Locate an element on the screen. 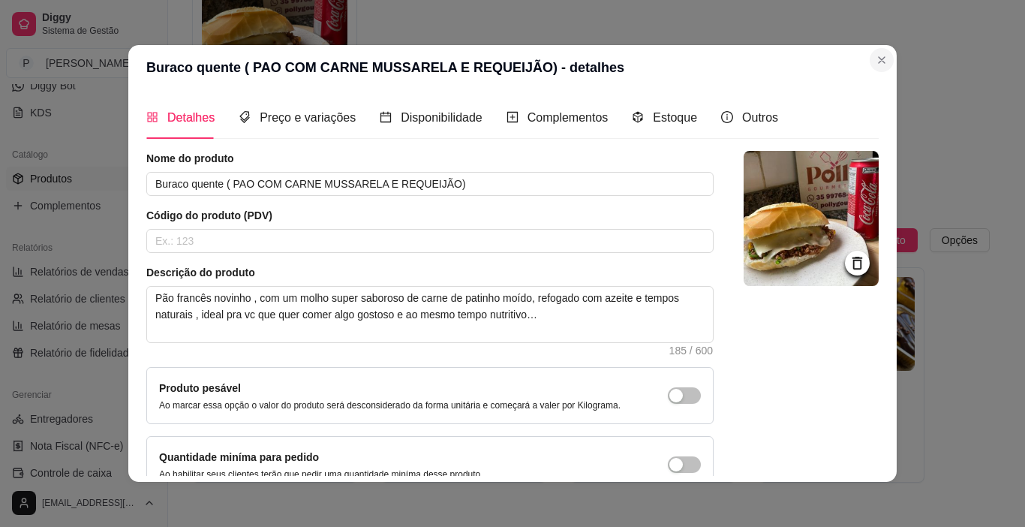 The width and height of the screenshot is (1025, 527). span: code-sandbox is located at coordinates (638, 117).